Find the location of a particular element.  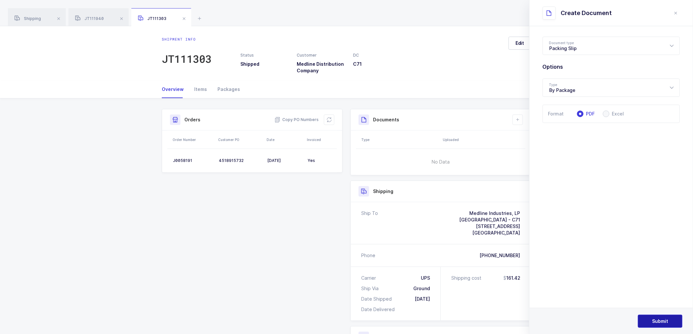

div: Status is located at coordinates (265, 55).